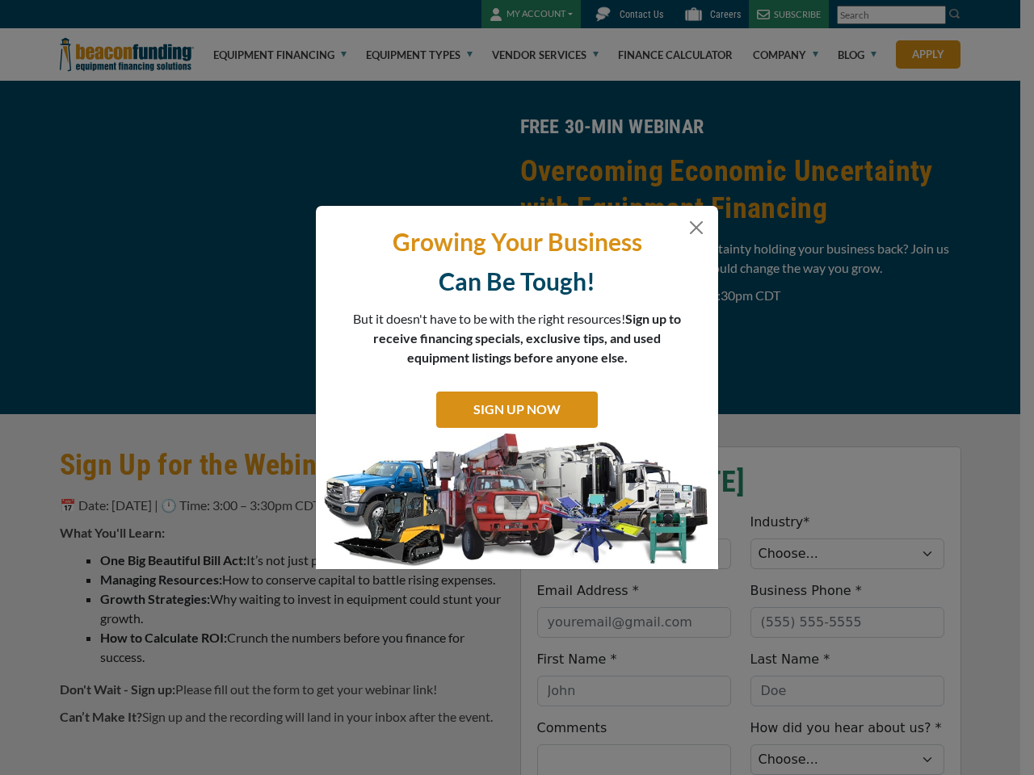 This screenshot has height=775, width=1034. I want to click on span: Sign up to receive financing specials, exclusive tips, and used equipment listings before anyone ..., so click(527, 338).